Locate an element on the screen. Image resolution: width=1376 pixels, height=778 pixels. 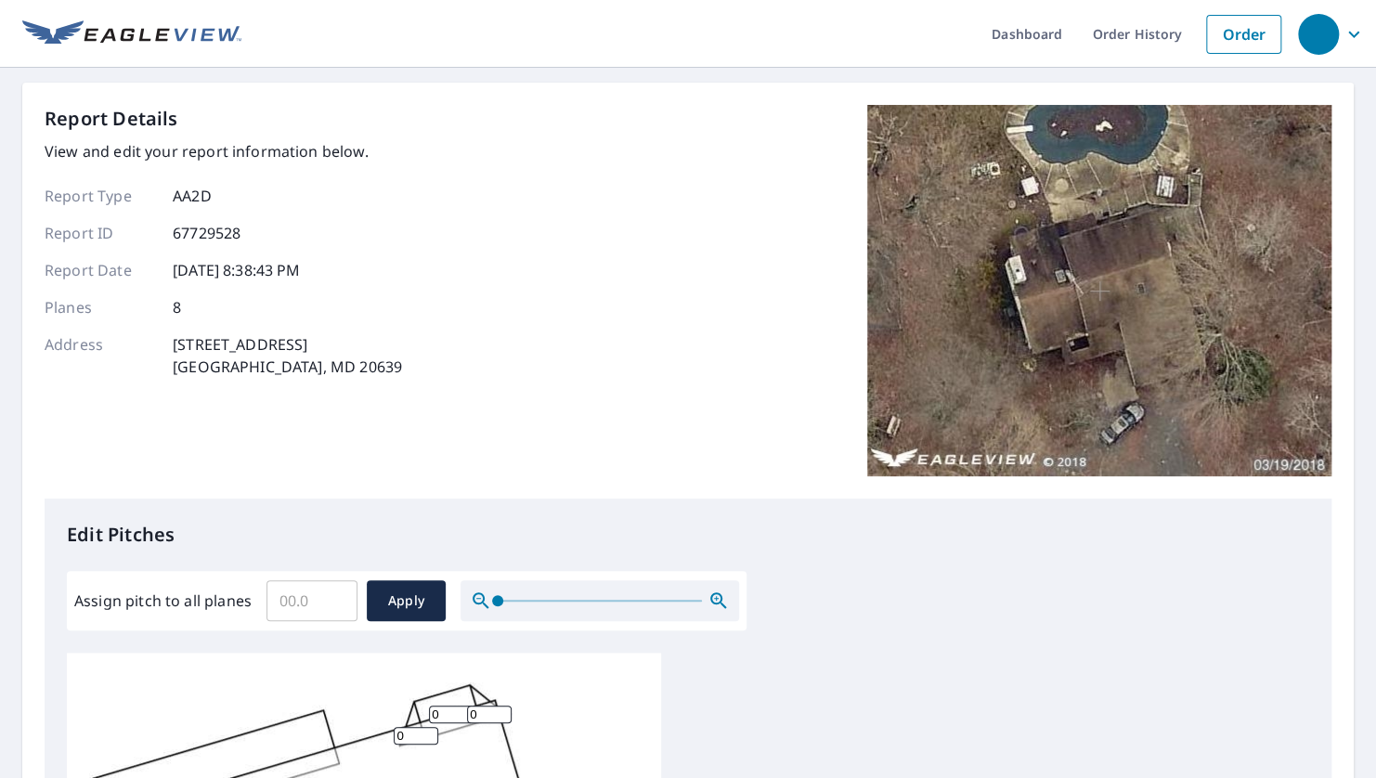
p: AA2D is located at coordinates (192, 196).